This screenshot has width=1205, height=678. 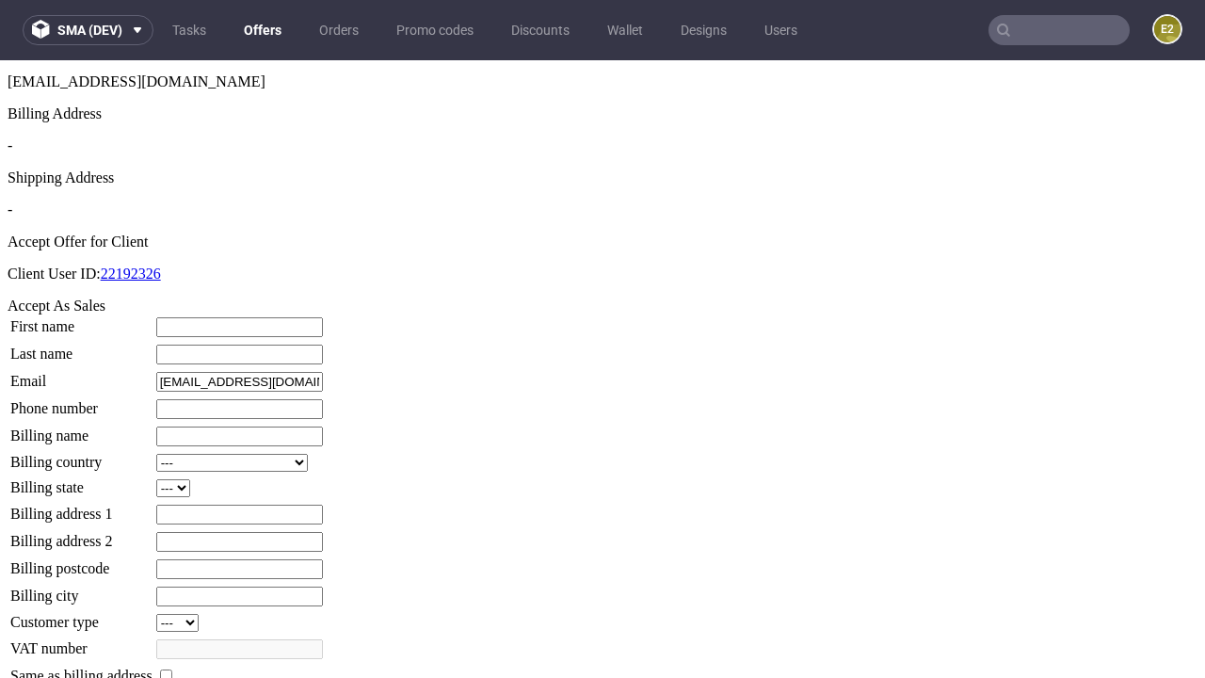 I want to click on td: First name, so click(x=81, y=266).